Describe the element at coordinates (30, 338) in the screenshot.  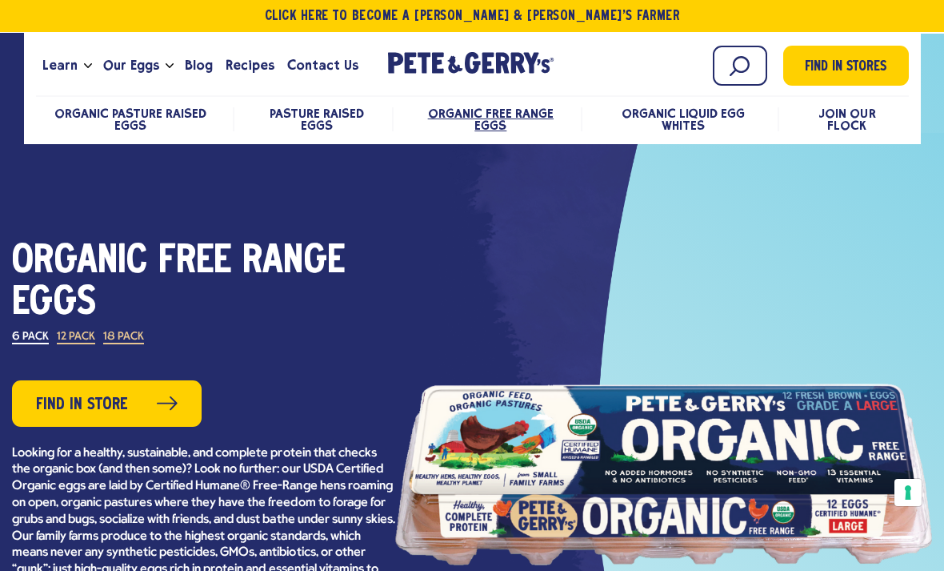
I see `label: 6 Pack` at that location.